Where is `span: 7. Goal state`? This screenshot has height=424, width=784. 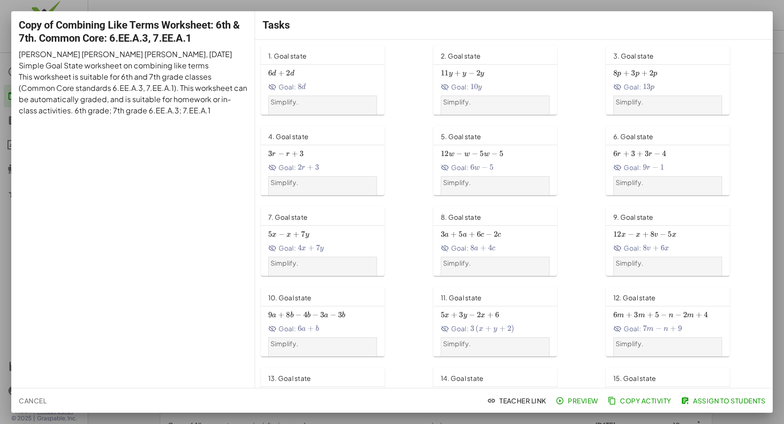 span: 7. Goal state is located at coordinates (288, 217).